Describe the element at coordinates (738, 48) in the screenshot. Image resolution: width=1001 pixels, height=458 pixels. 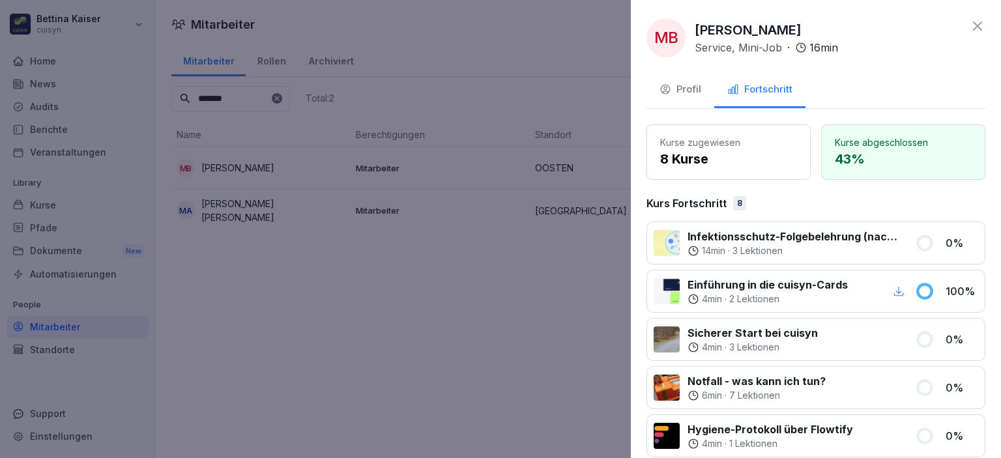
I see `p: Service, Mini-Job` at that location.